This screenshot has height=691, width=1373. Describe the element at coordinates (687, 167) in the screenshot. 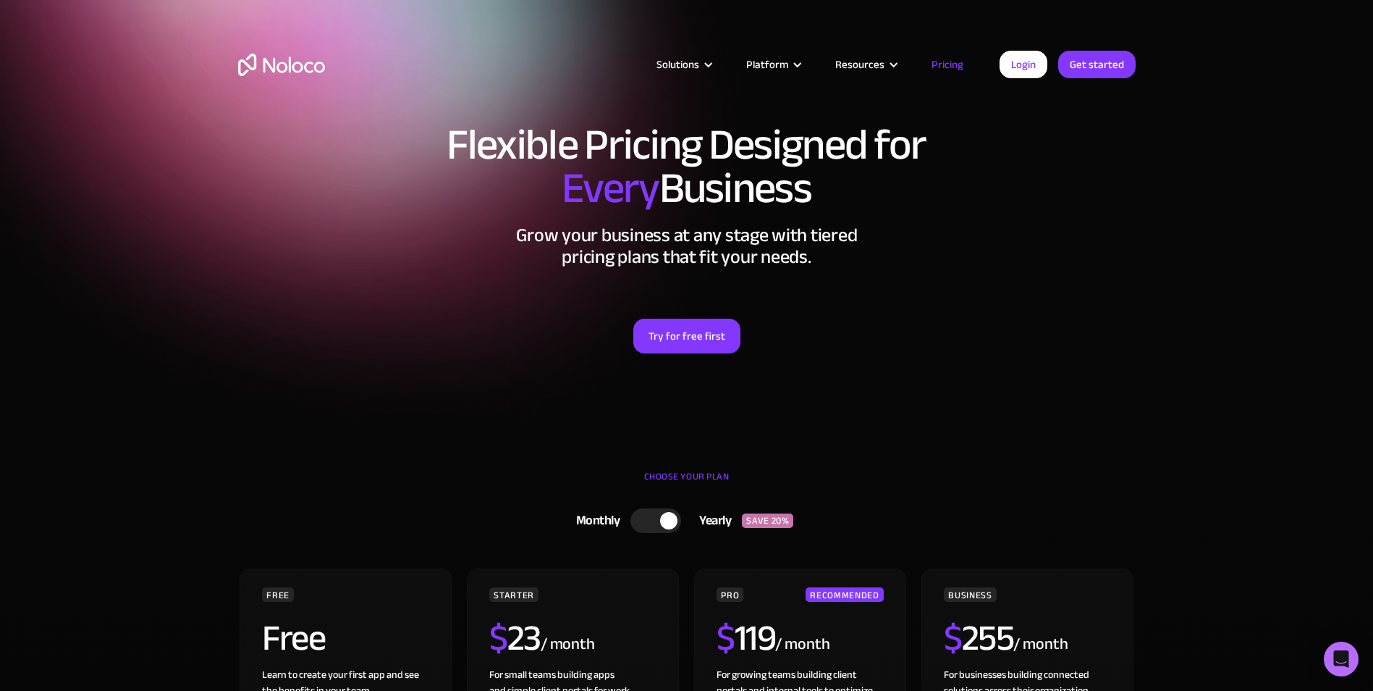

I see `h1: Flexible Pricing Designed for Business` at that location.